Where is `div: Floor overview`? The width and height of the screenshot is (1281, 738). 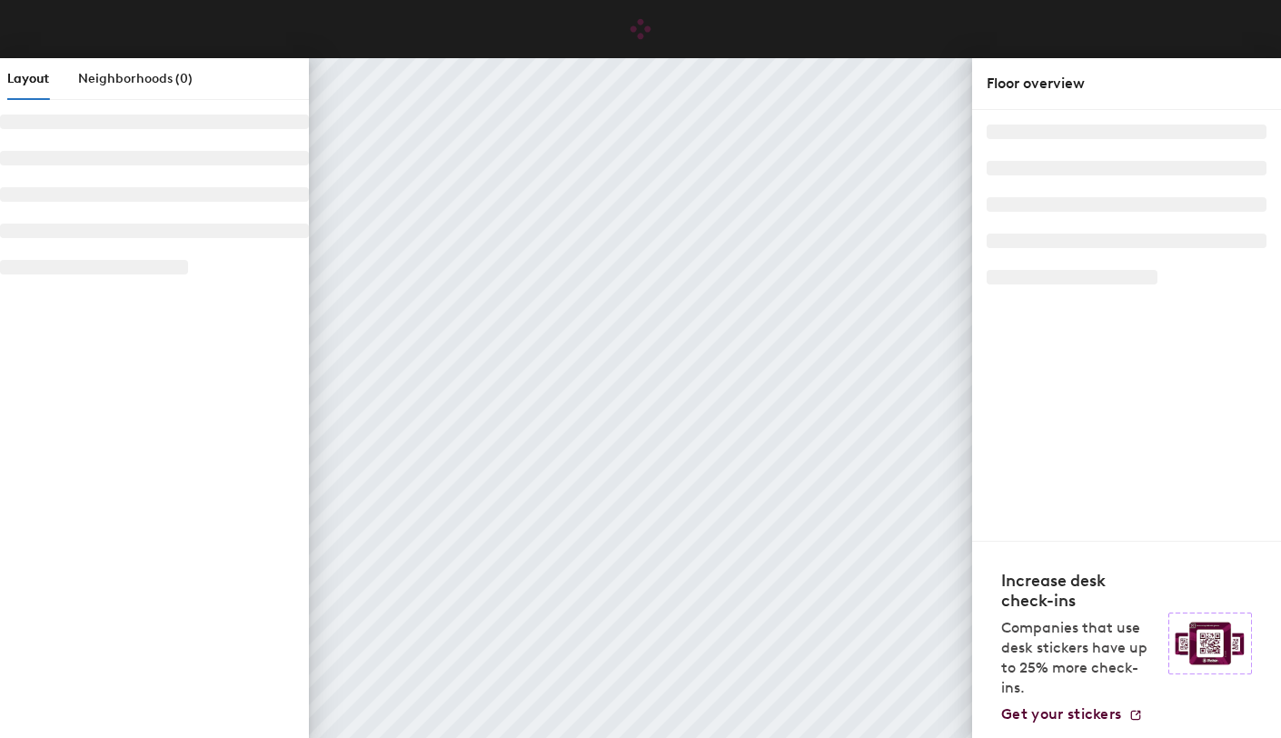
div: Floor overview is located at coordinates (1127, 84).